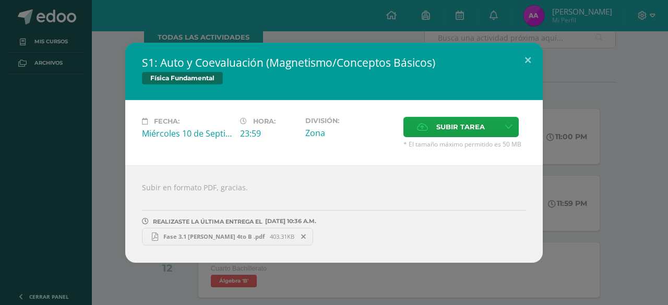 The width and height of the screenshot is (668, 305). Describe the element at coordinates (304, 237) in the screenshot. I see `span: Remover entrega` at that location.